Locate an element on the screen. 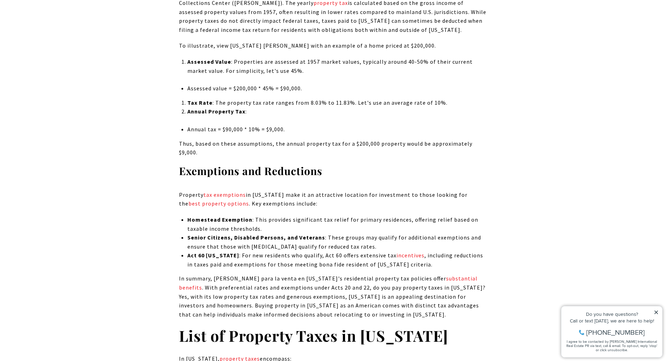 The height and width of the screenshot is (361, 666). a: best property options - open in a new tab is located at coordinates (219, 203).